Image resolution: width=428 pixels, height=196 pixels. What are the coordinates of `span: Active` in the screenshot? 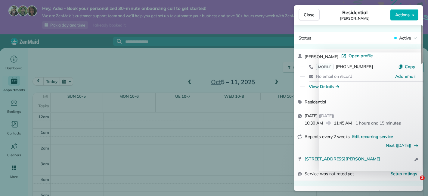 It's located at (405, 38).